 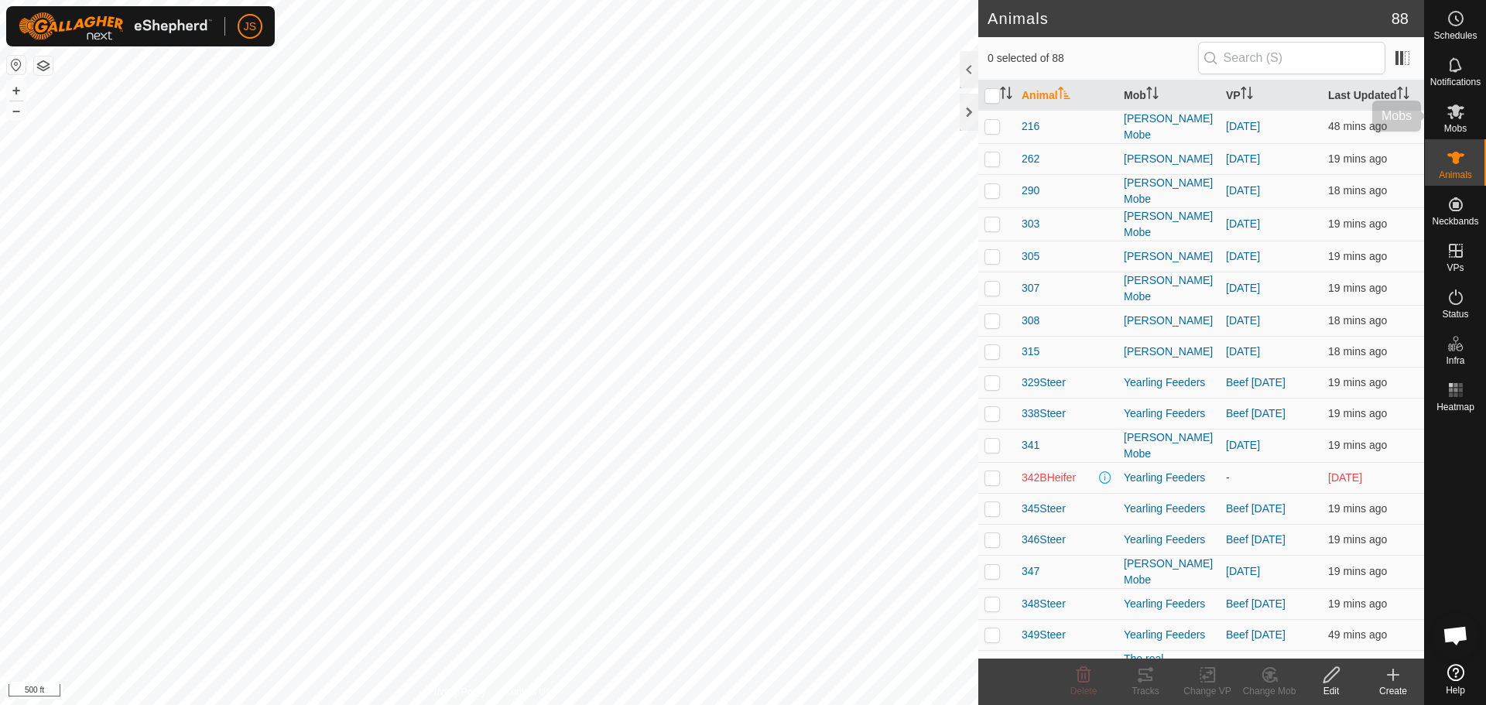 I want to click on h2: Animals, so click(x=1190, y=19).